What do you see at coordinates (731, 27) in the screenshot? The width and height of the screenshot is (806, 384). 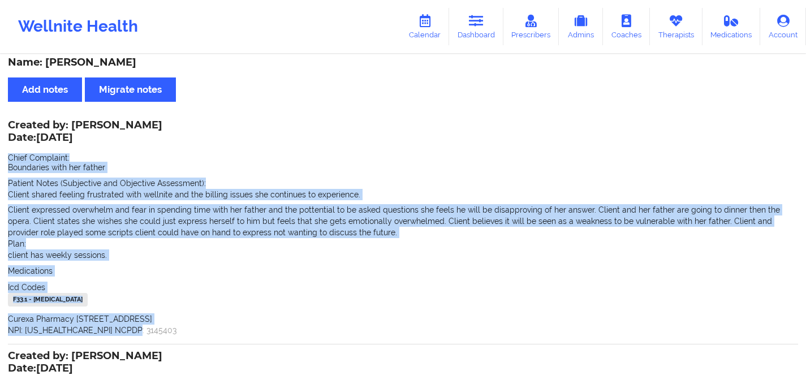 I see `a: Medications` at bounding box center [731, 27].